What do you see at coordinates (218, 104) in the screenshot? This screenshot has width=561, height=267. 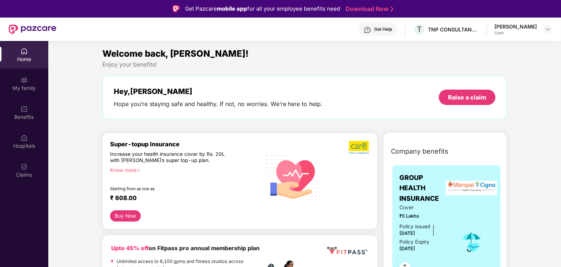 I see `div: Hope you’re staying safe and healthy. If not, no worries. We’re here to help.` at bounding box center [218, 104].